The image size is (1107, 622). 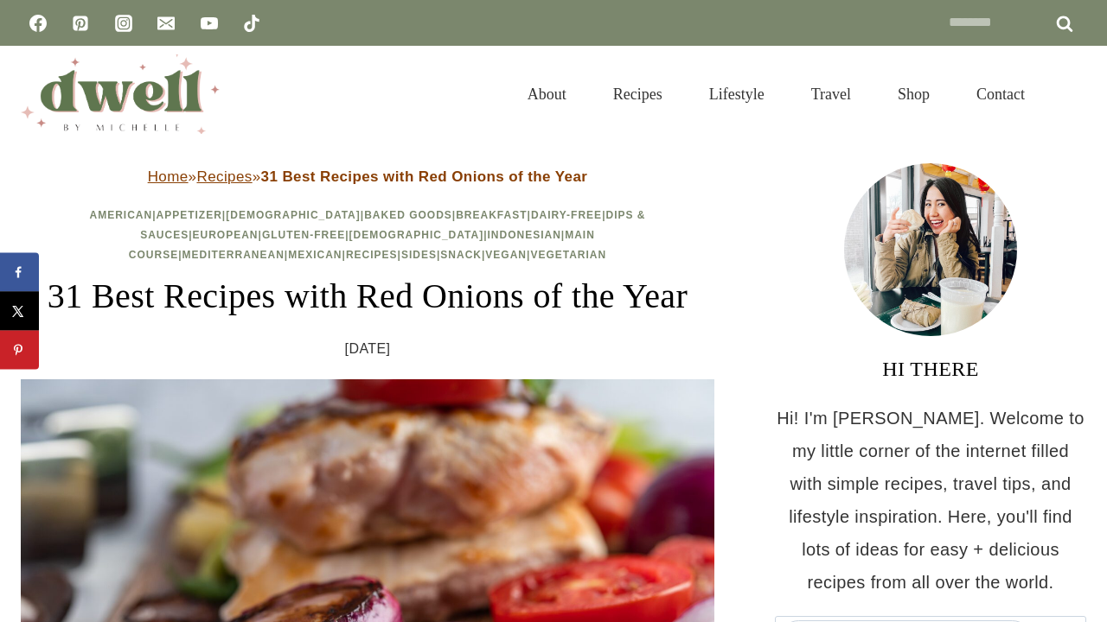 What do you see at coordinates (209, 23) in the screenshot?
I see `a: YouTube` at bounding box center [209, 23].